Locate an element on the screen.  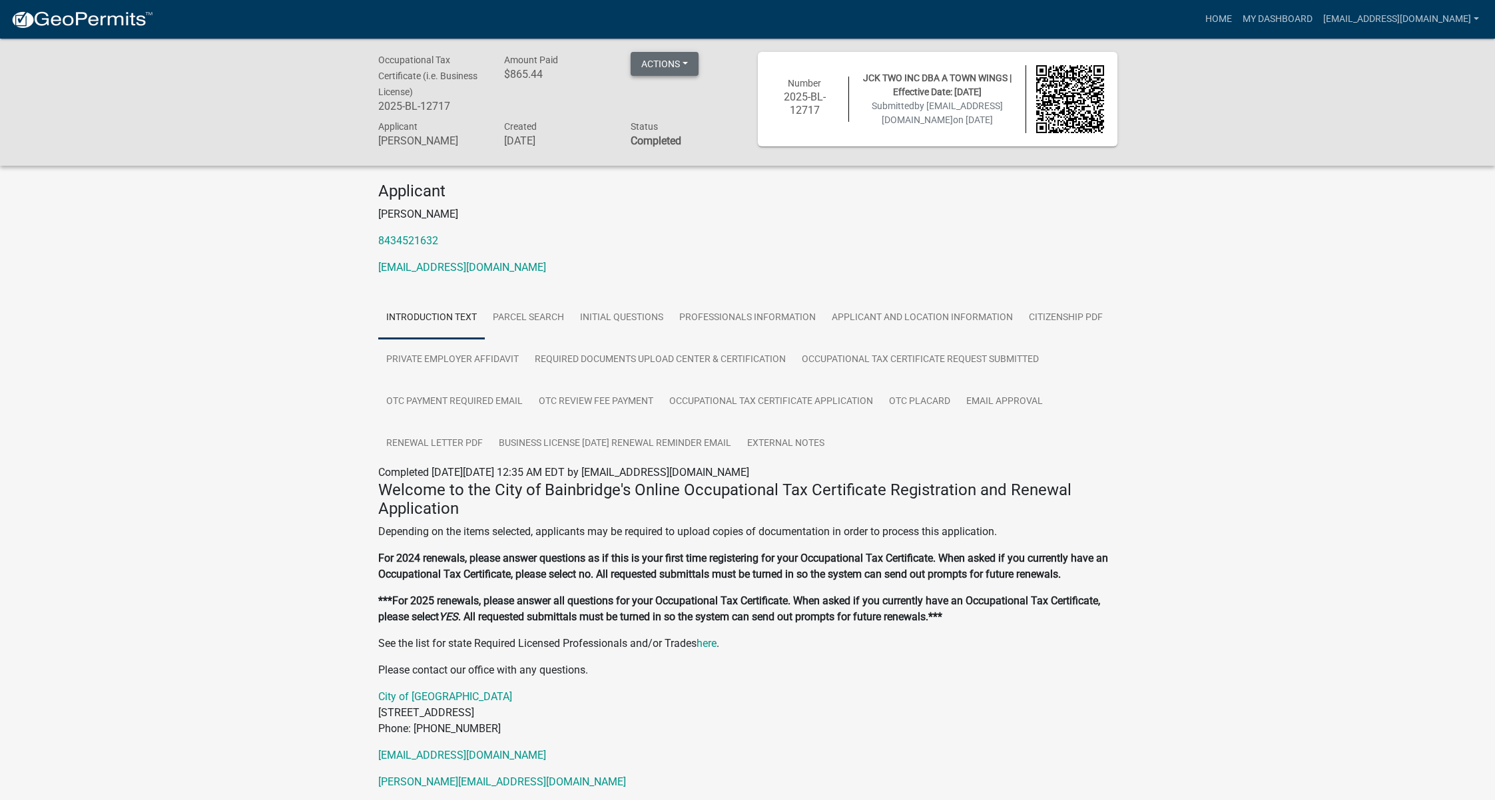
span: Number is located at coordinates (804, 83).